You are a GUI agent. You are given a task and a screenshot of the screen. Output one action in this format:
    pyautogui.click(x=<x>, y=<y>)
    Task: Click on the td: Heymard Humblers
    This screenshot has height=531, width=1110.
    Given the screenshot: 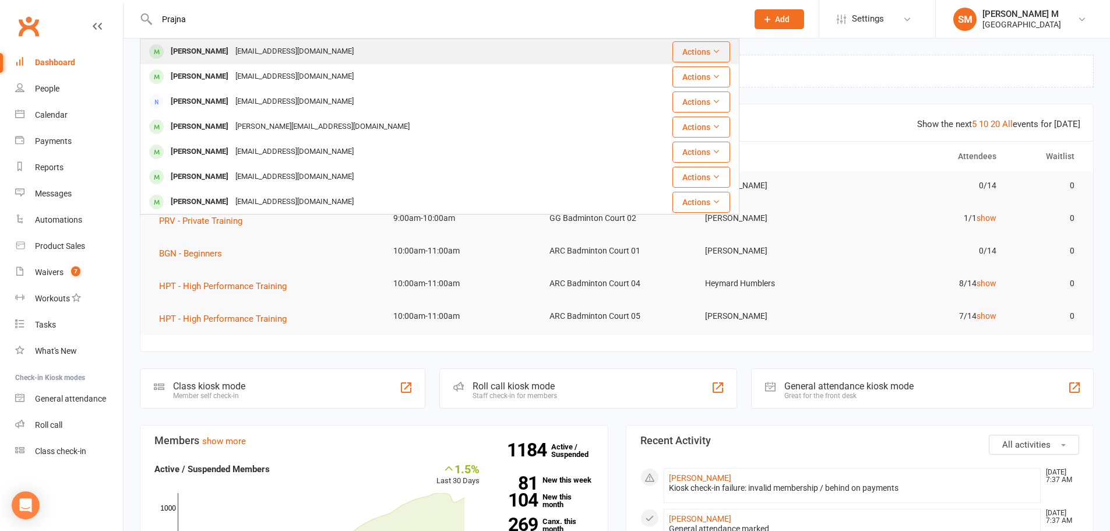 What is the action you would take?
    pyautogui.click(x=773, y=283)
    